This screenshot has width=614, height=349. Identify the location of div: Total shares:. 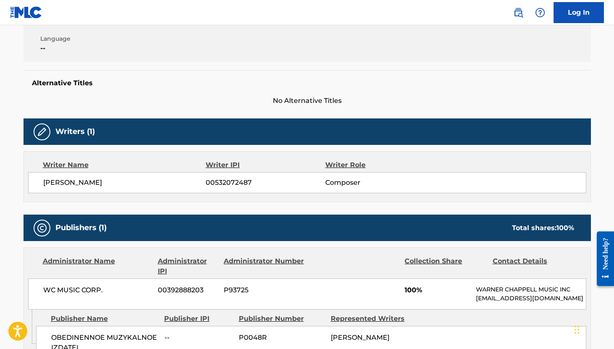
(543, 228).